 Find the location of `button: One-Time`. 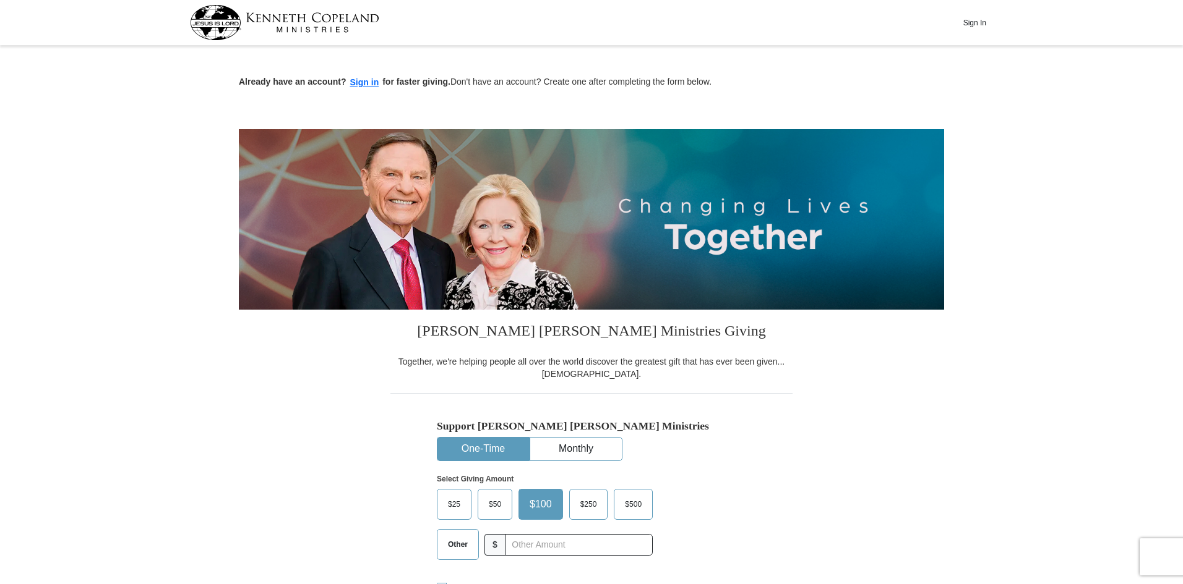

button: One-Time is located at coordinates (483, 449).